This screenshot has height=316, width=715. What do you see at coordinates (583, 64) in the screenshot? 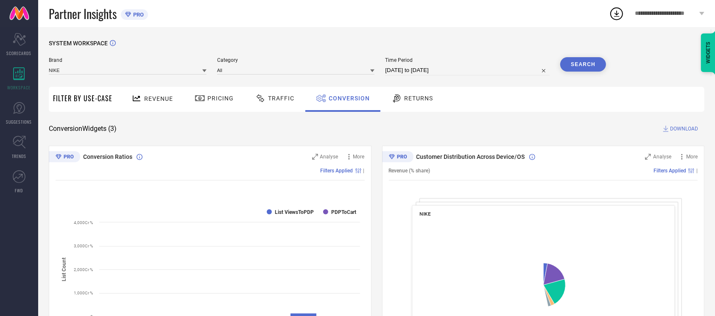
I see `button: Search` at bounding box center [583, 64].